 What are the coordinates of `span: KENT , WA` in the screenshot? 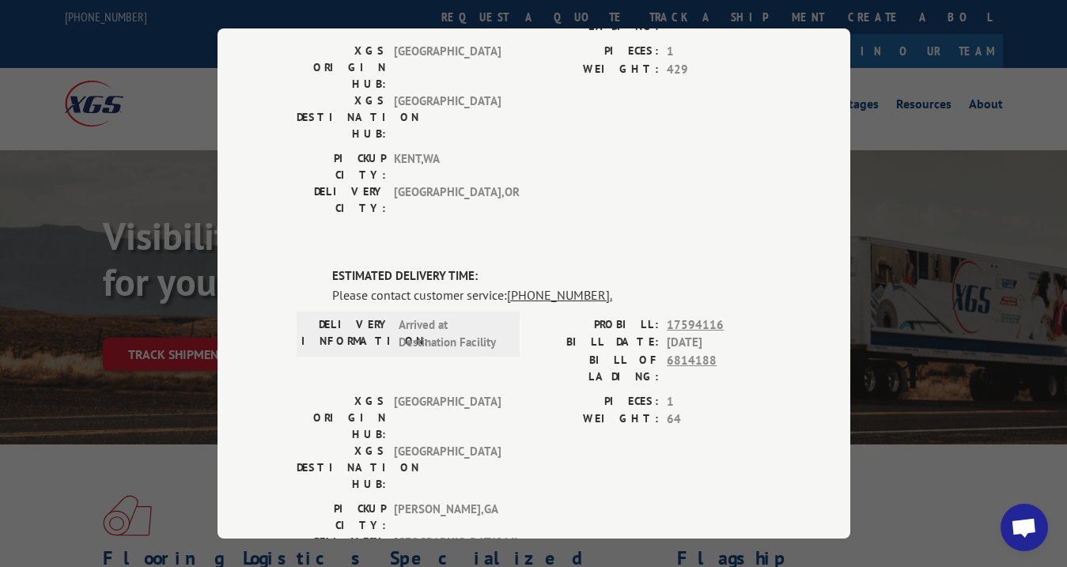 It's located at (447, 167).